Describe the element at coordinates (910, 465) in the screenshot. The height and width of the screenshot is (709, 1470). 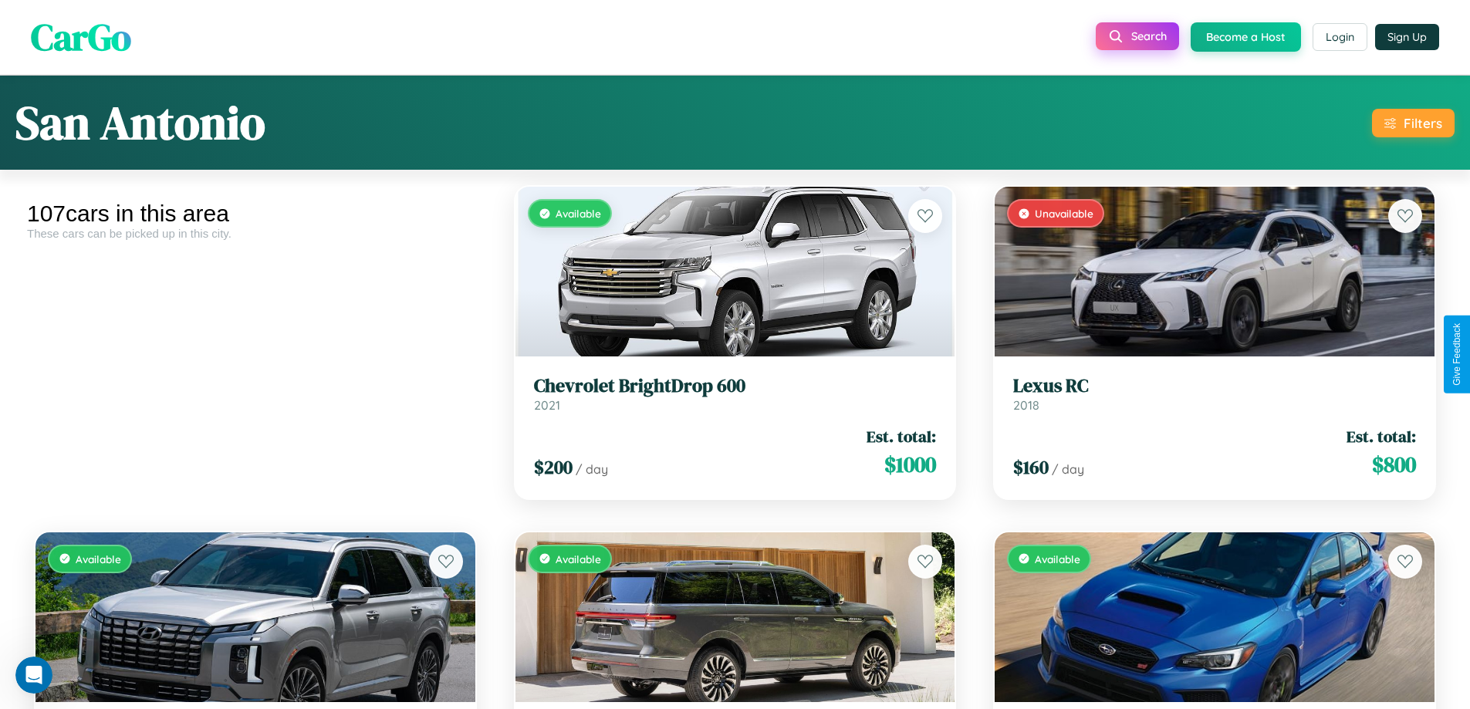
I see `span: $ 1000` at that location.